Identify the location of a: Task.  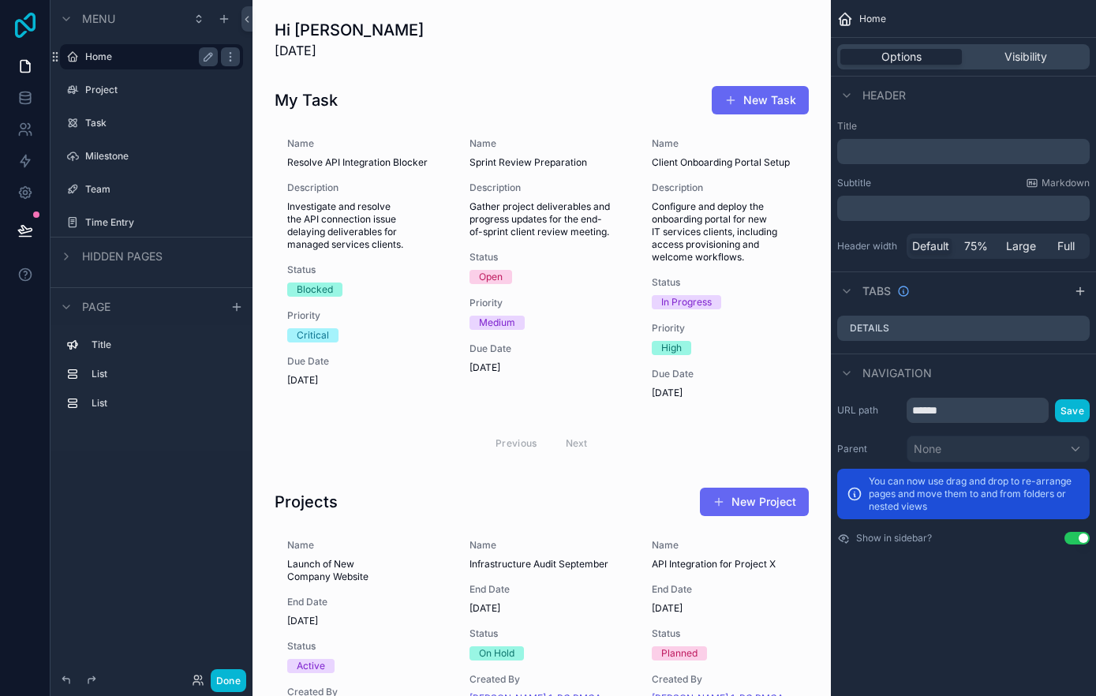
(163, 123).